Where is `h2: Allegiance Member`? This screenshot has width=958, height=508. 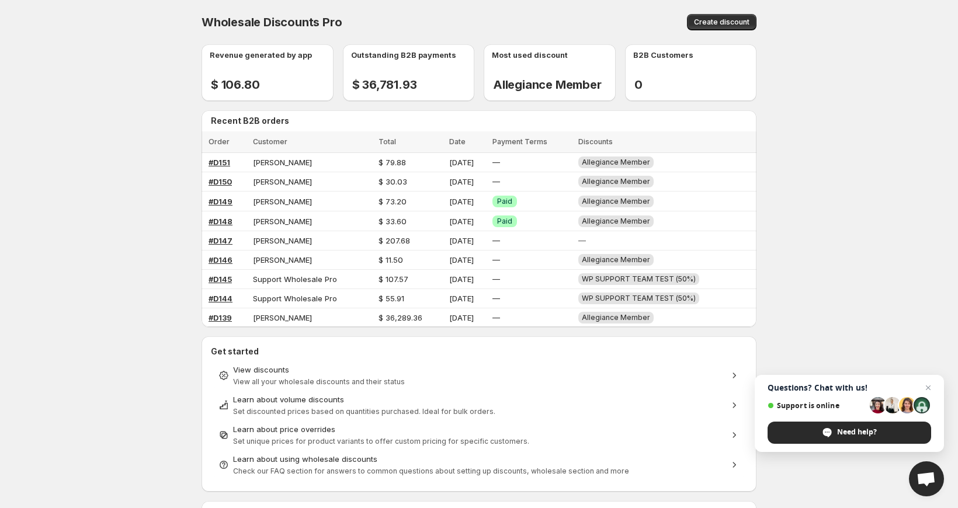 h2: Allegiance Member is located at coordinates (554, 85).